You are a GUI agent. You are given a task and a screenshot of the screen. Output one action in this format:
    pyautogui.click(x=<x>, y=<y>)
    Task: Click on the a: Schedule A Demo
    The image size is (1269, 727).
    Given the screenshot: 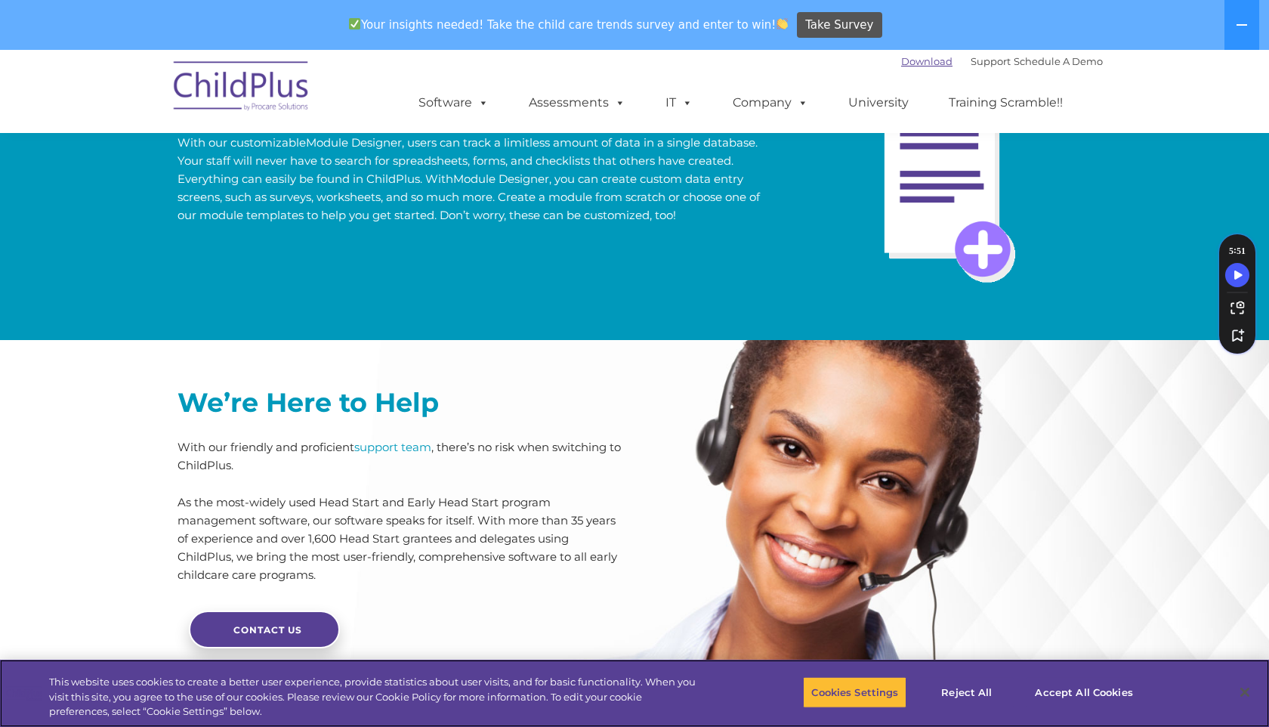 What is the action you would take?
    pyautogui.click(x=1059, y=61)
    